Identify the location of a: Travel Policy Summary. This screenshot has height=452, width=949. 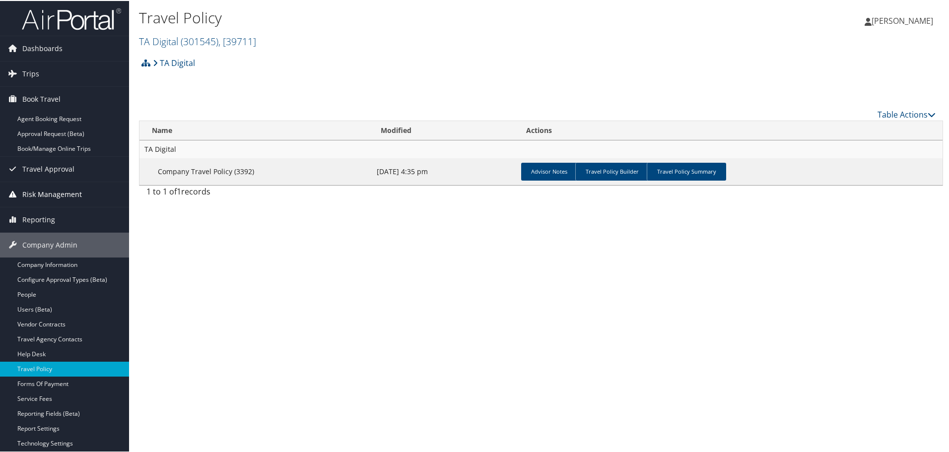
(686, 171).